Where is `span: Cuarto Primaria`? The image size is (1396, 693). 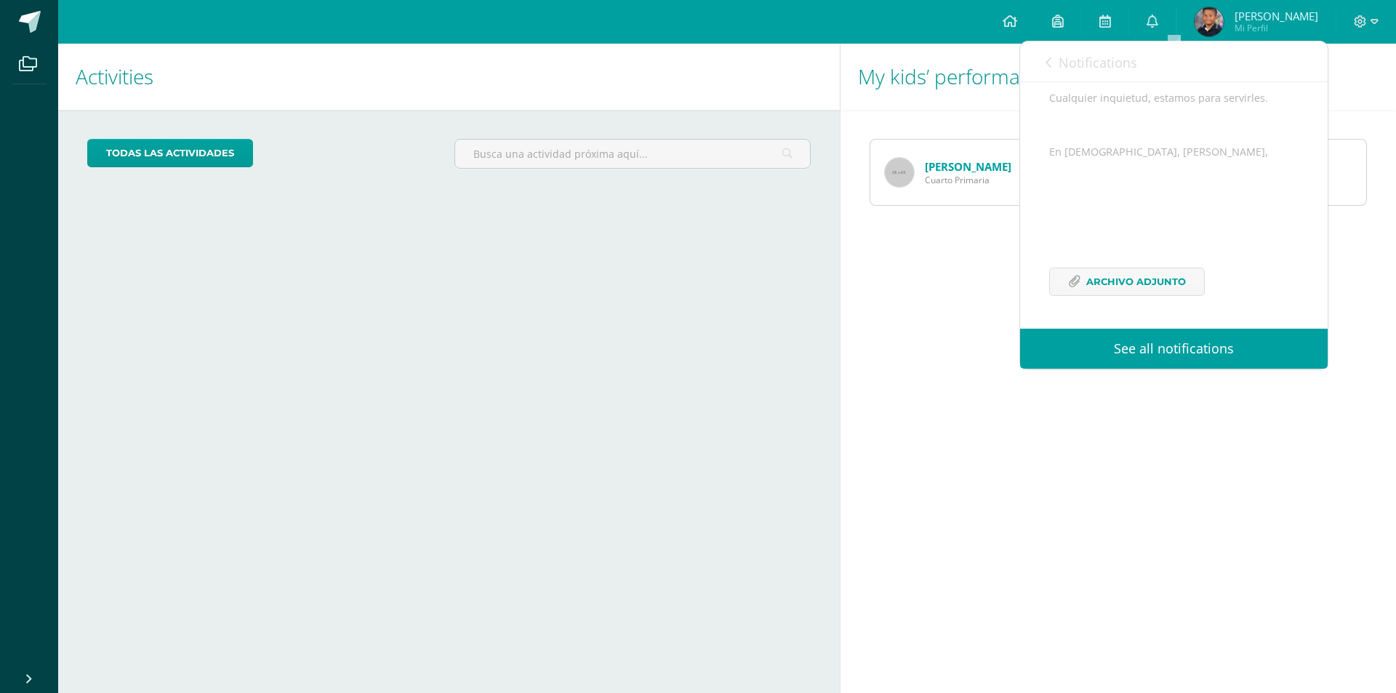 span: Cuarto Primaria is located at coordinates (968, 180).